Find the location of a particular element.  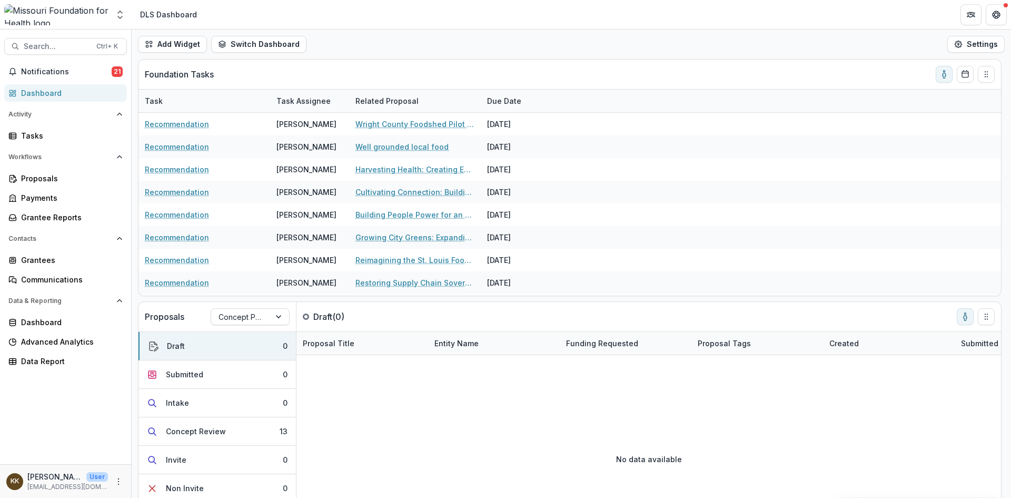

p: Draft ( 0 ) is located at coordinates (353, 317).